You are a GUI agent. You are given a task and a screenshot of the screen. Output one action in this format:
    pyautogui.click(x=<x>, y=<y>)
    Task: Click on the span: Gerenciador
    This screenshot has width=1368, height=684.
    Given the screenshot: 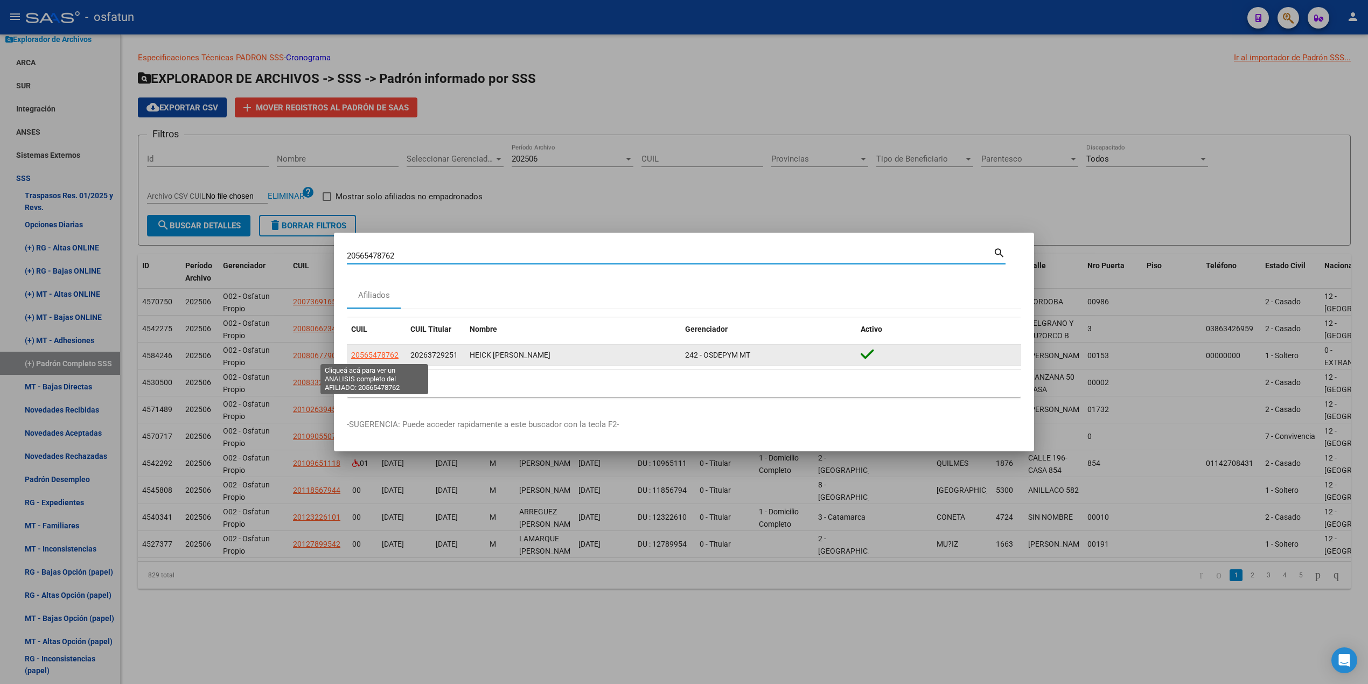 What is the action you would take?
    pyautogui.click(x=706, y=329)
    